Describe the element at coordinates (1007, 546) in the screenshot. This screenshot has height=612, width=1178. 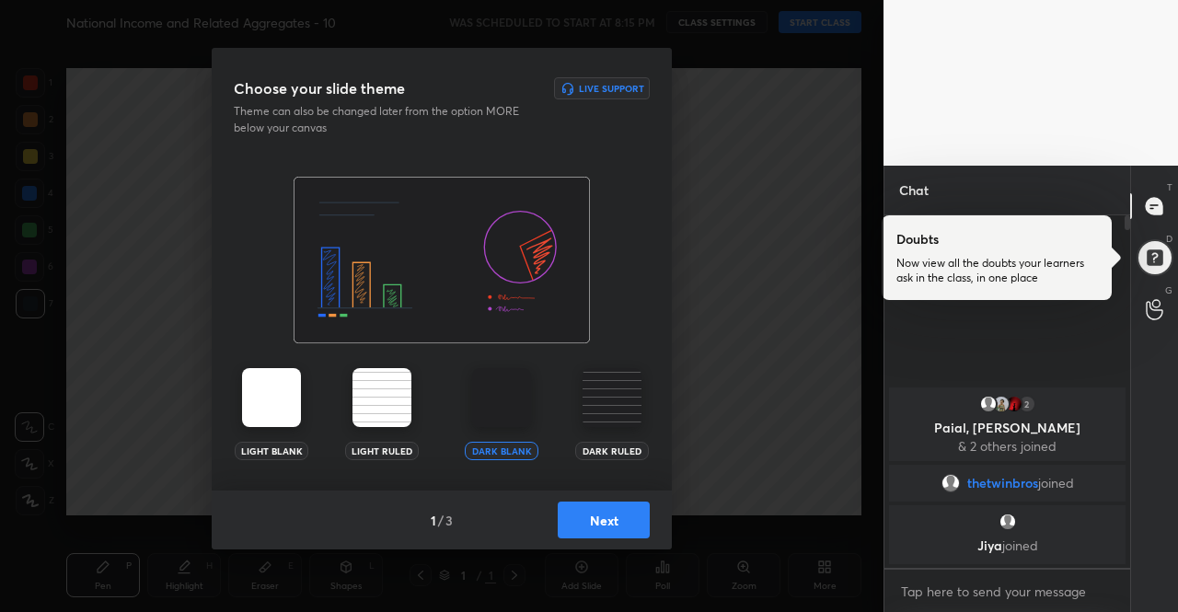
I see `p: Jiya` at that location.